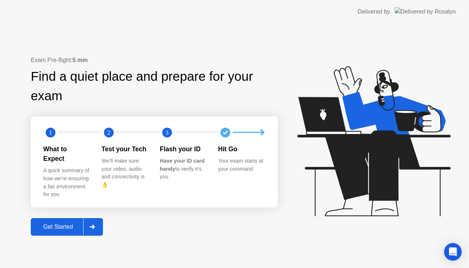 The image size is (469, 268). What do you see at coordinates (67, 227) in the screenshot?
I see `button: Get Started` at bounding box center [67, 227].